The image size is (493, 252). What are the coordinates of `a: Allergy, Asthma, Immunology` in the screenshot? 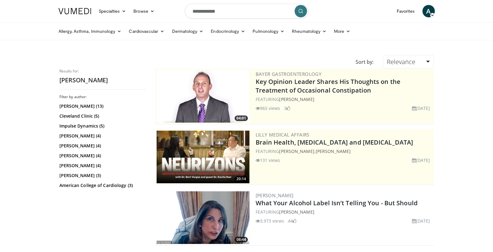 It's located at (90, 31).